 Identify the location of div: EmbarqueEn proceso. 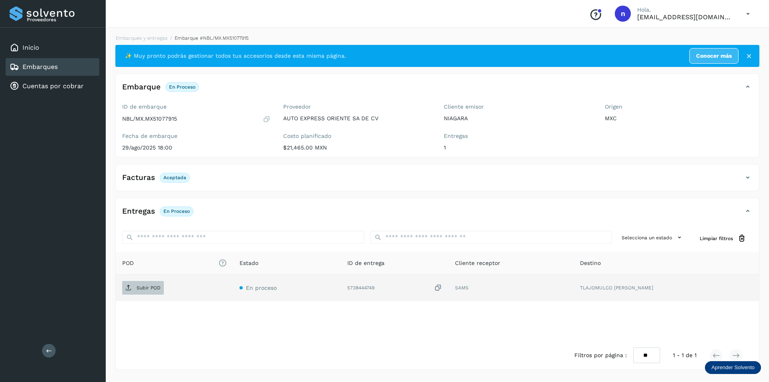
(437, 90).